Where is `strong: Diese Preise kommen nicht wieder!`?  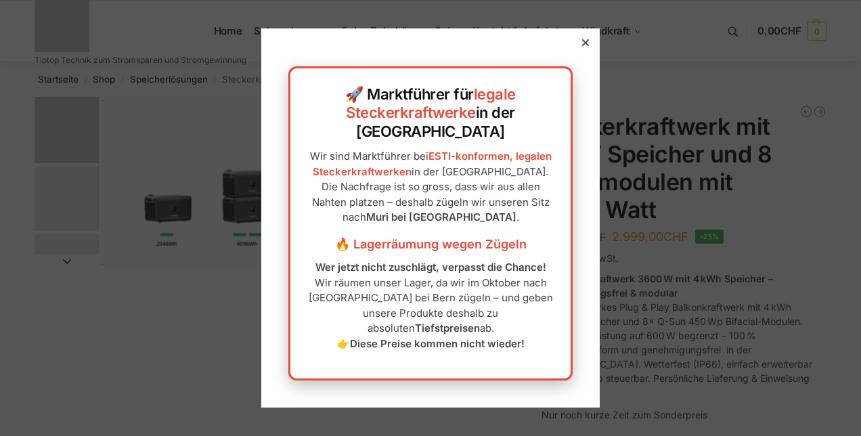 strong: Diese Preise kommen nicht wieder! is located at coordinates (437, 343).